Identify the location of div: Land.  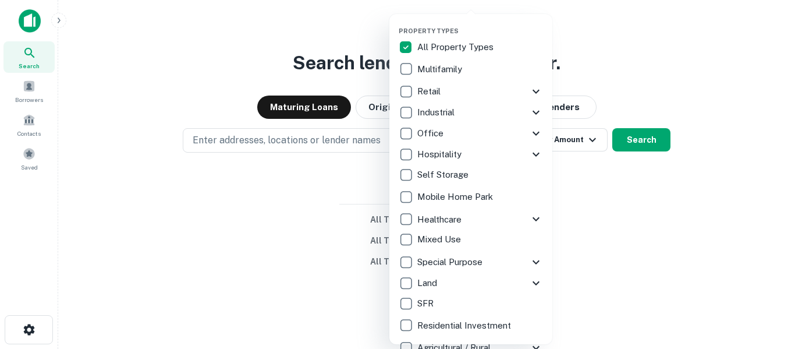
(471, 283).